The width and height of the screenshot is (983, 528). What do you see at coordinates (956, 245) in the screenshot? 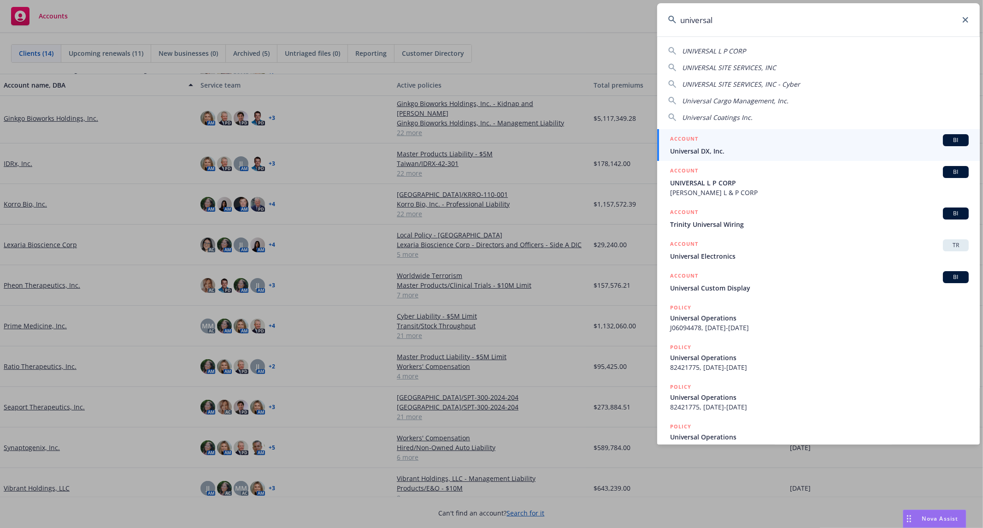
I see `span: TR` at bounding box center [956, 245].